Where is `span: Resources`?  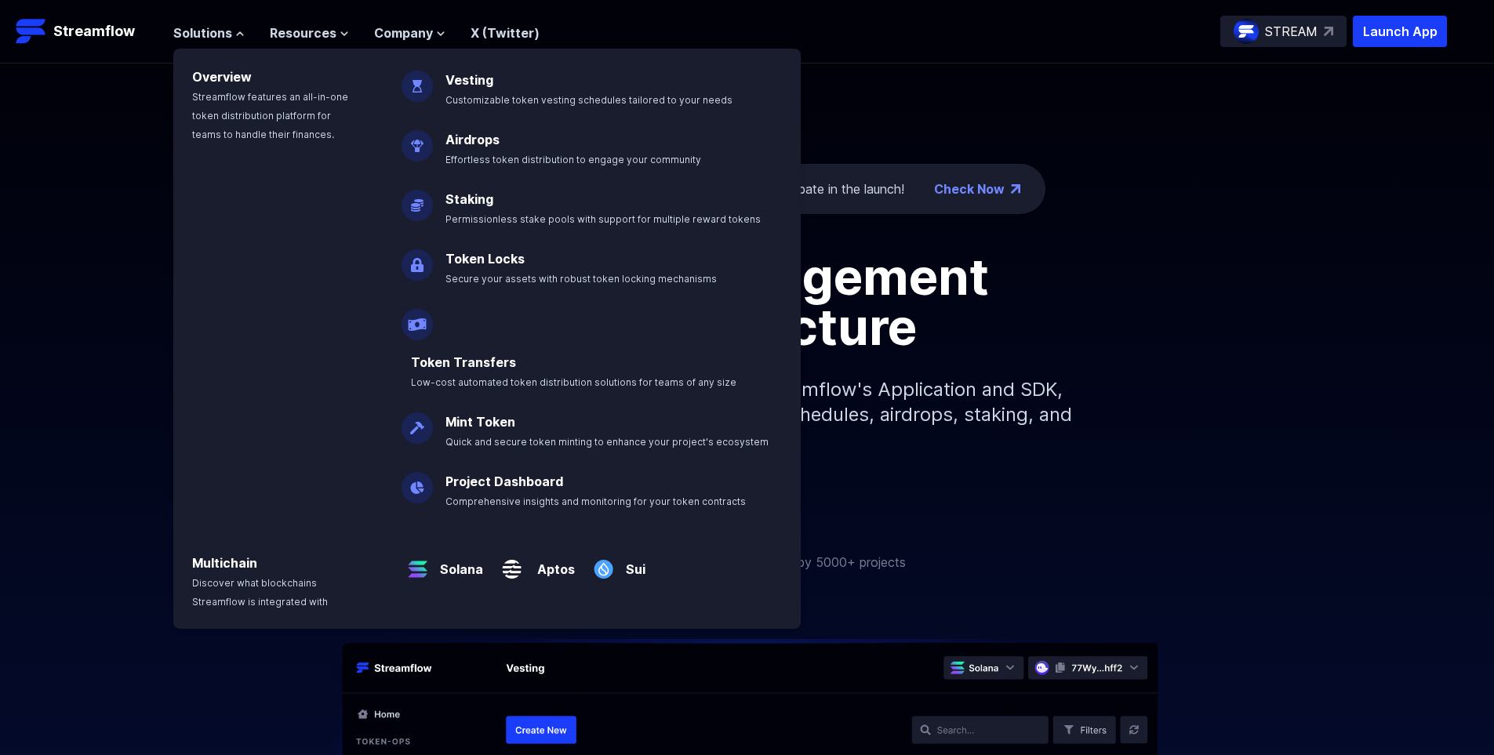
span: Resources is located at coordinates (303, 33).